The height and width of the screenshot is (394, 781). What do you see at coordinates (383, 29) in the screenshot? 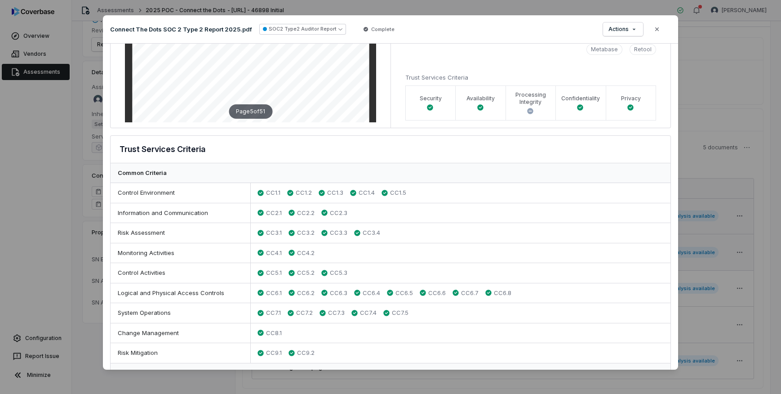
I see `span: Complete` at bounding box center [383, 29].